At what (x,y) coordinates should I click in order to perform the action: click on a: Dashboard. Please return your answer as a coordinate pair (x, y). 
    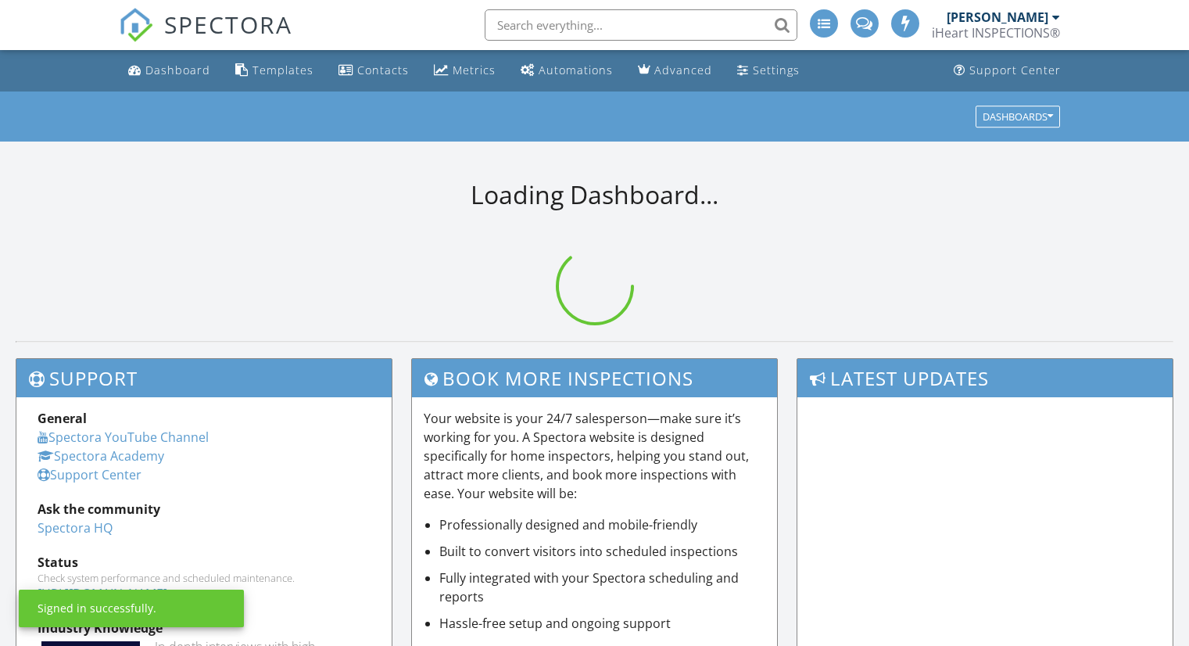
    Looking at the image, I should click on (169, 70).